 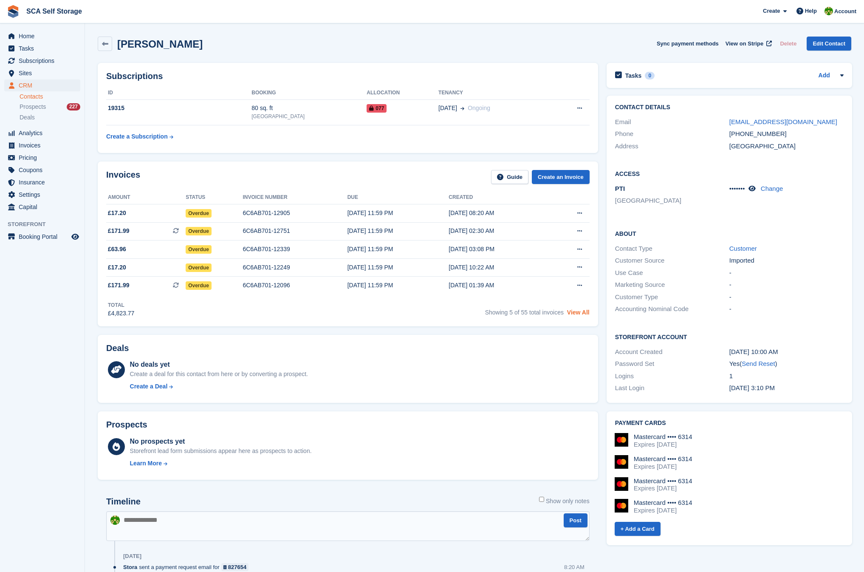 What do you see at coordinates (672, 364) in the screenshot?
I see `div: Password Set` at bounding box center [672, 364].